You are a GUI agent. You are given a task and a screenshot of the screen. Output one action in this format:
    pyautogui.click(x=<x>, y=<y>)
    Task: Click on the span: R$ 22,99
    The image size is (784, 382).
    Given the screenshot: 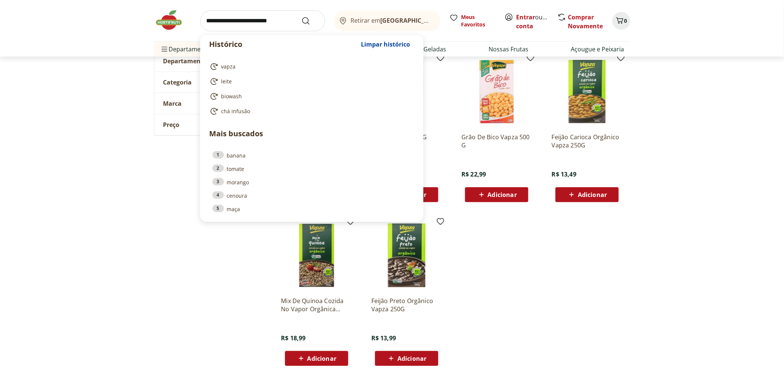 What is the action you would take?
    pyautogui.click(x=474, y=174)
    